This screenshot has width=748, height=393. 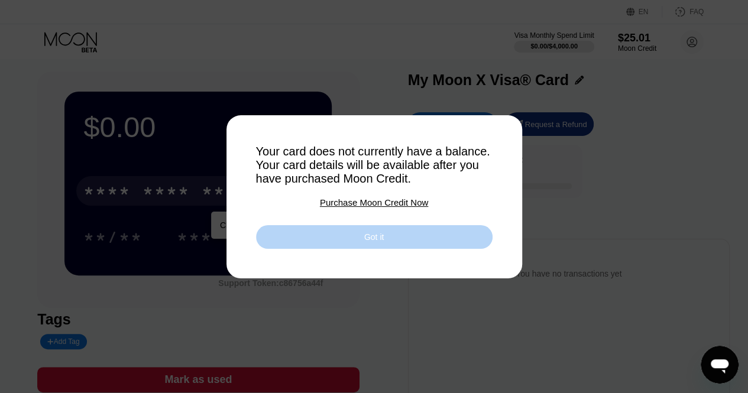 What do you see at coordinates (374, 165) in the screenshot?
I see `div: Your card does not currently have a balance. Your card details will be available after you have p...` at bounding box center [374, 165].